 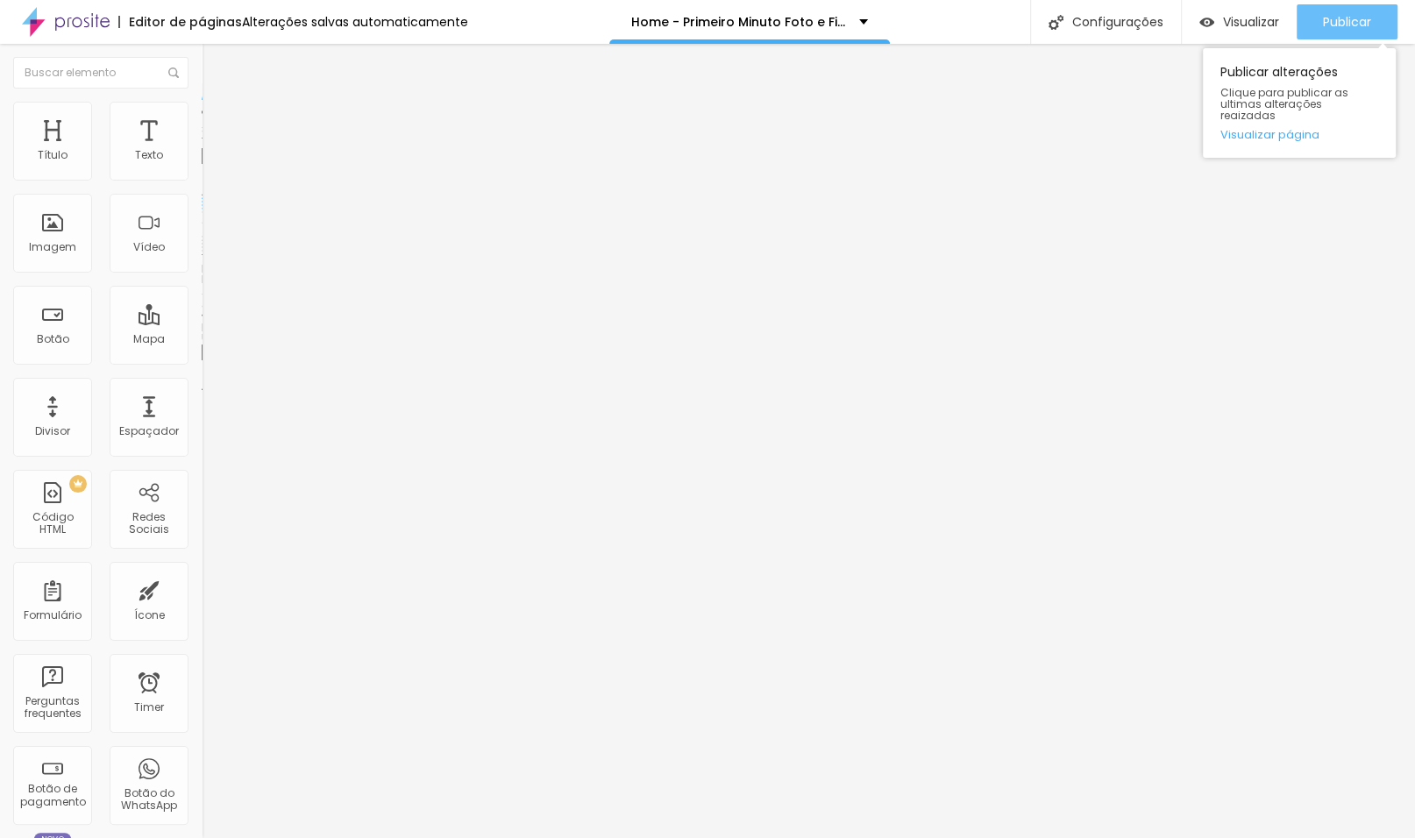 I want to click on div: Divisor, so click(x=53, y=431).